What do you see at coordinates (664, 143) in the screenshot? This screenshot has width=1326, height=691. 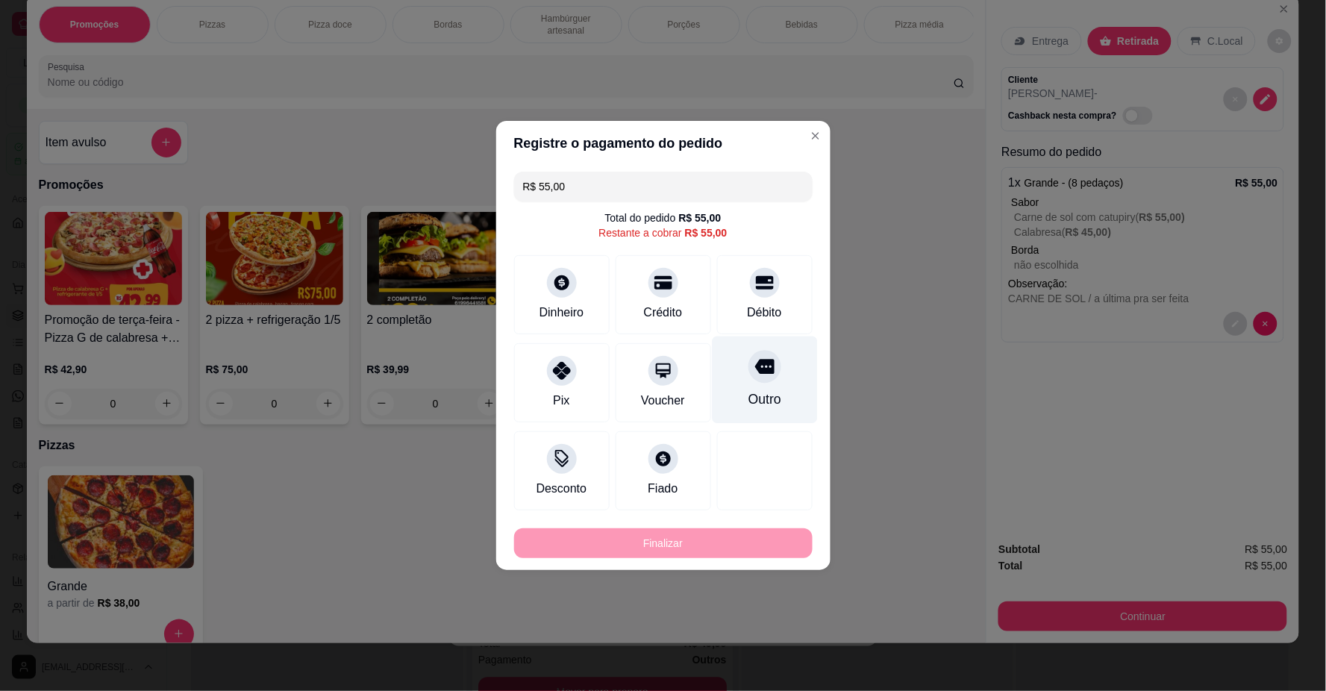 I see `header: Registre o pagamento do pedido` at bounding box center [664, 143].